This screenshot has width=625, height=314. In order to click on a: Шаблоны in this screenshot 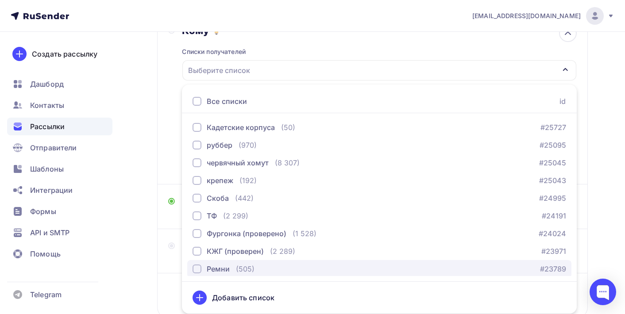, I will do `click(60, 169)`.